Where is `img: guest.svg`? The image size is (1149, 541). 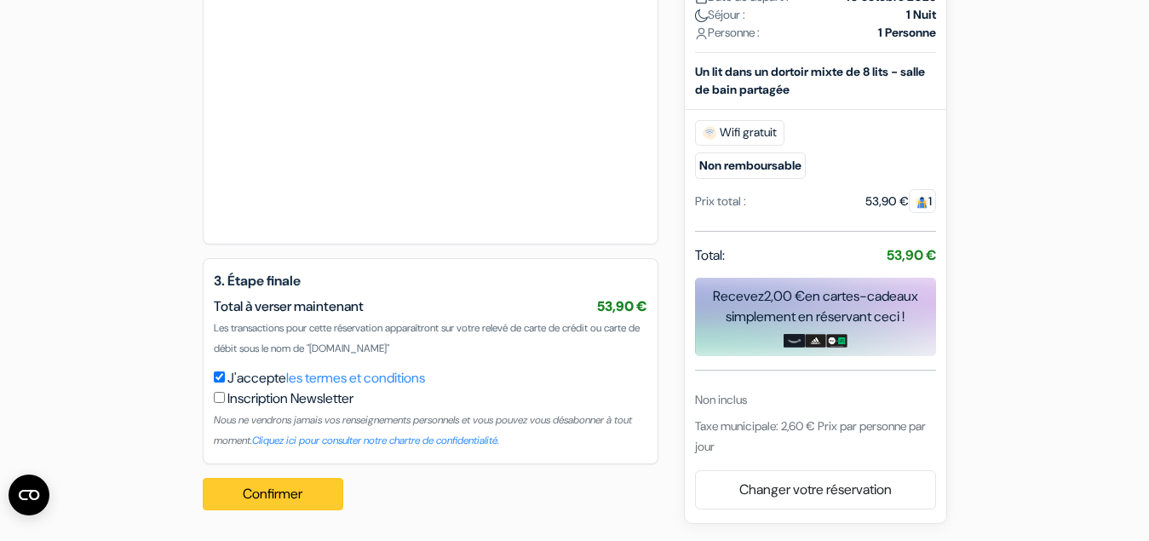
img: guest.svg is located at coordinates (922, 202).